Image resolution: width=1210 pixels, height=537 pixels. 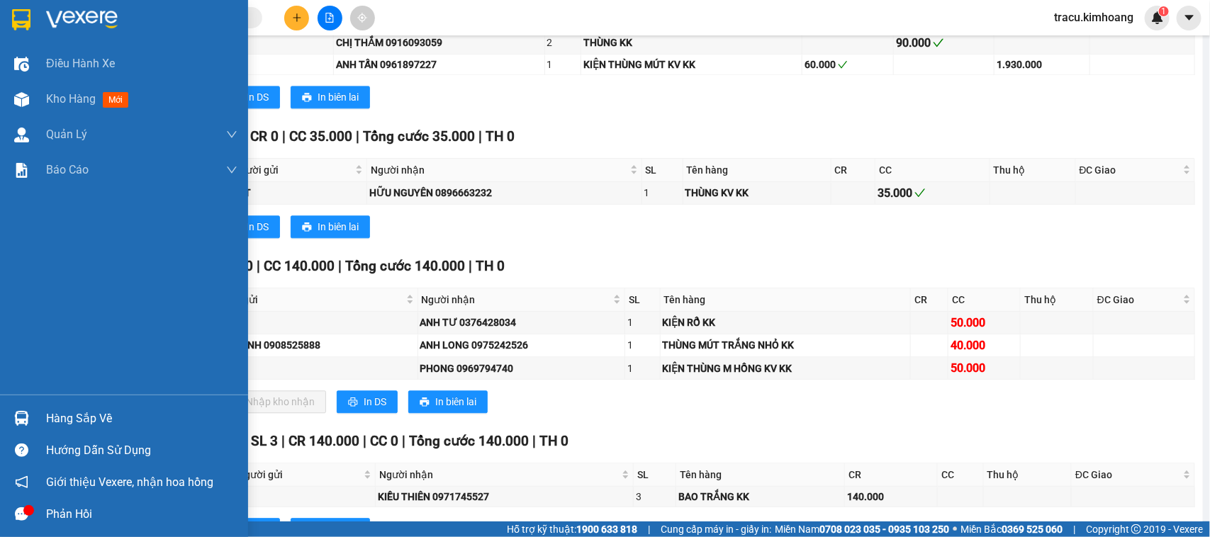 I want to click on span: 1, so click(x=1163, y=11).